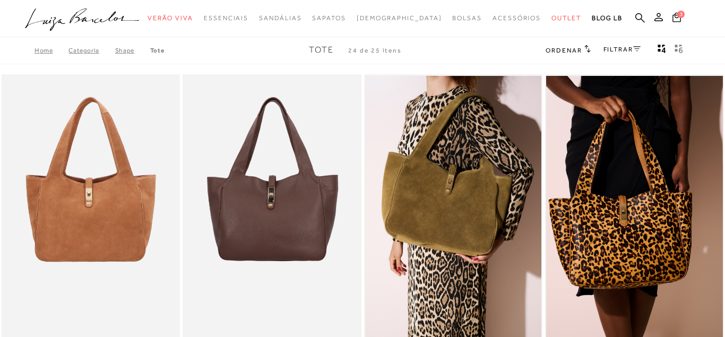 This screenshot has height=337, width=725. Describe the element at coordinates (467, 18) in the screenshot. I see `span: Bolsas` at that location.